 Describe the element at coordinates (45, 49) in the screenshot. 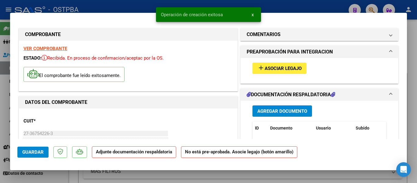

I see `strong: VER COMPROBANTE` at that location.